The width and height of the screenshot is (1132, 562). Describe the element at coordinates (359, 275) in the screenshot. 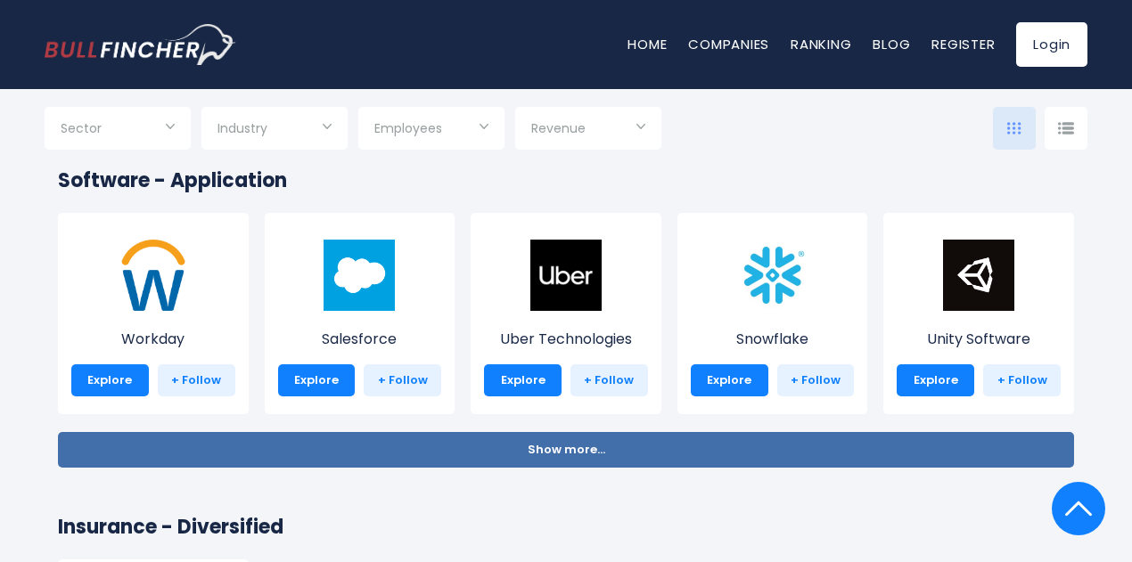

I see `img: CRM.png` at that location.